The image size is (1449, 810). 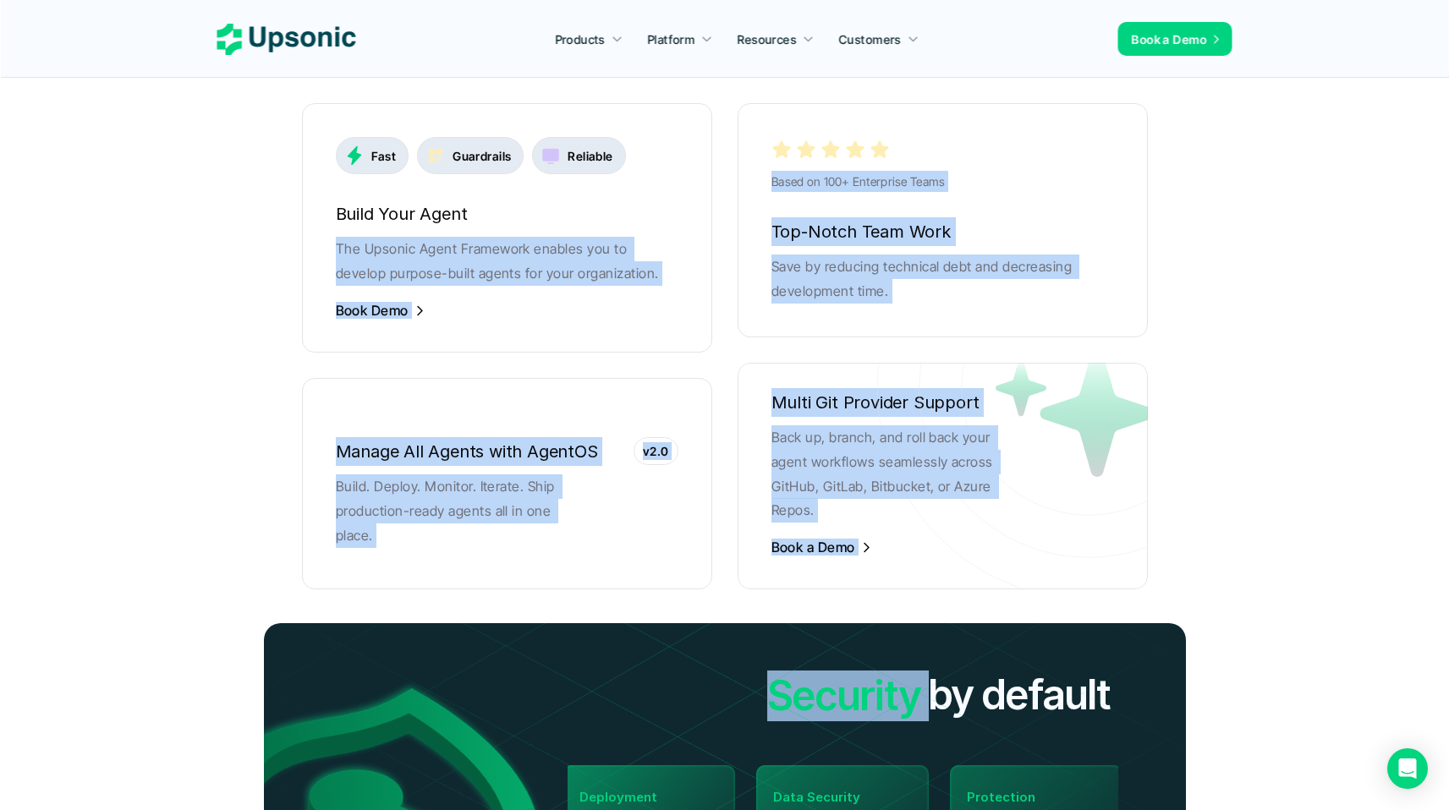 I want to click on p: Based on 100+ Enterprise Teams, so click(x=942, y=181).